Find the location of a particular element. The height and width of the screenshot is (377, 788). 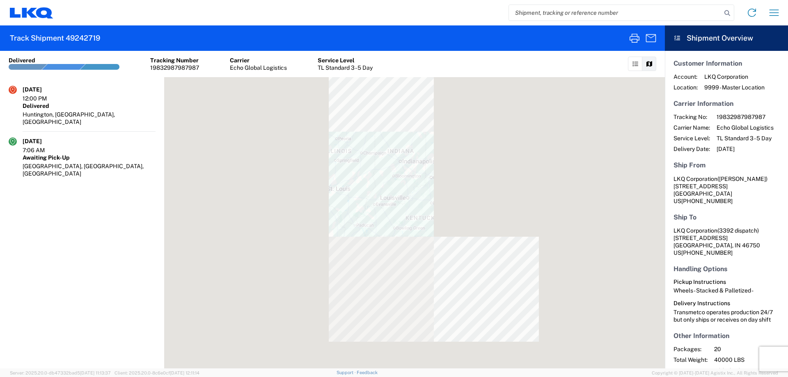

h5: Carrier Information is located at coordinates (726, 103).